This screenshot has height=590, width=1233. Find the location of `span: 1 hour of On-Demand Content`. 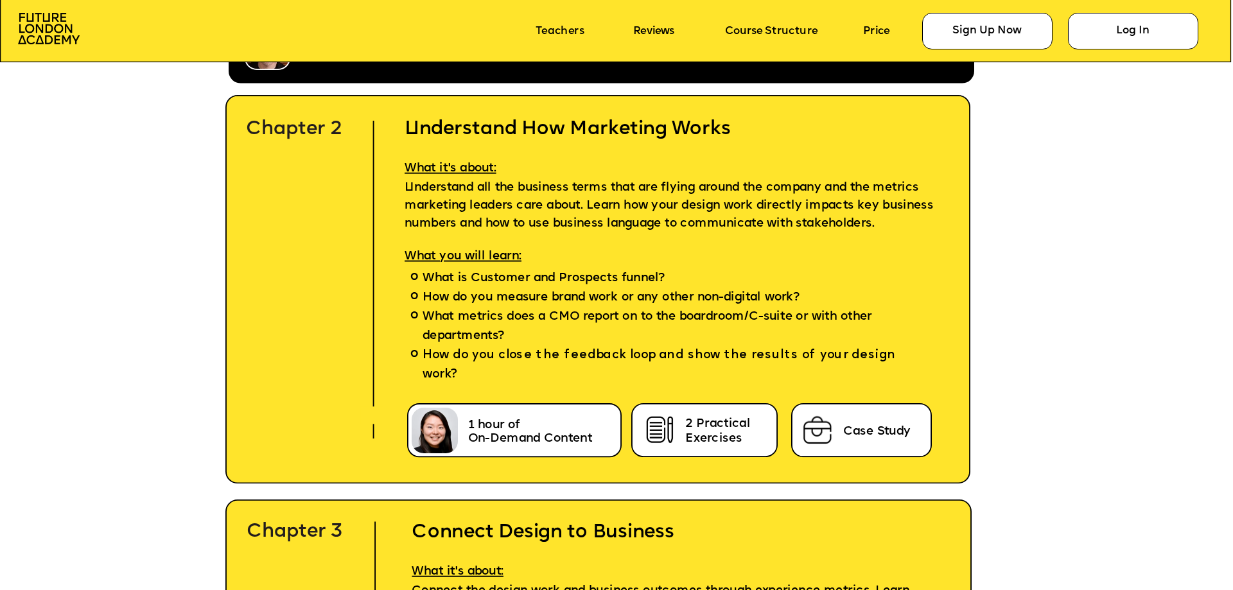

span: 1 hour of On-Demand Content is located at coordinates (530, 432).